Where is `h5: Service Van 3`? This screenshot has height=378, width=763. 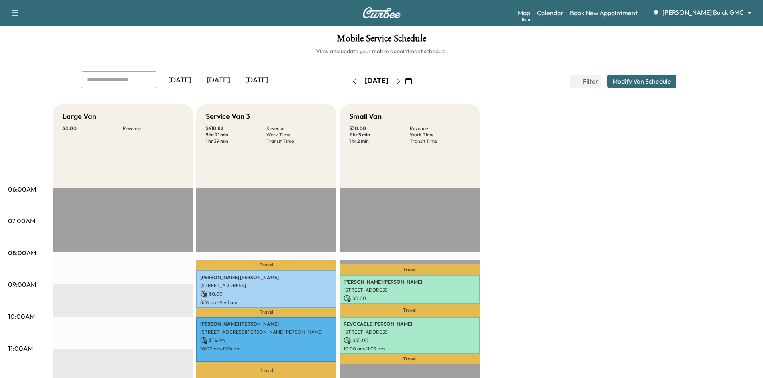
h5: Service Van 3 is located at coordinates (228, 117).